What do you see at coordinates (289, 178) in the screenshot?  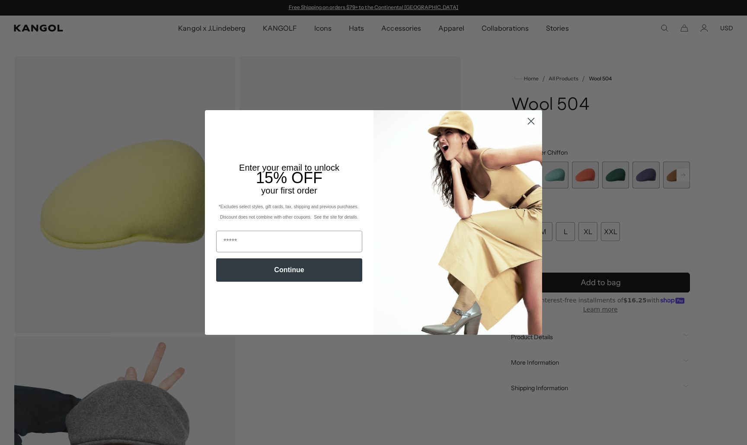 I see `span: 15% OFF` at bounding box center [289, 178].